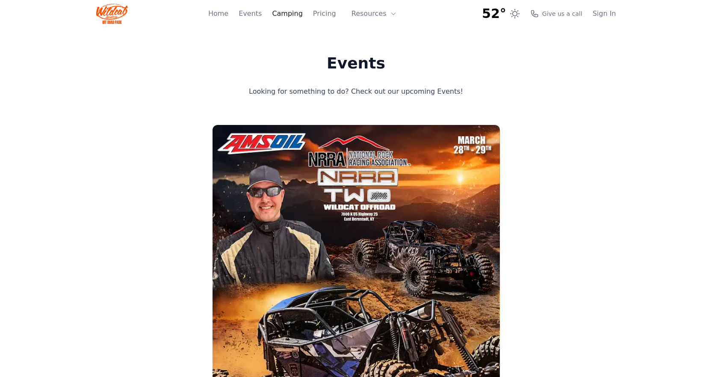 The height and width of the screenshot is (377, 712). What do you see at coordinates (218, 14) in the screenshot?
I see `a: Home` at bounding box center [218, 14].